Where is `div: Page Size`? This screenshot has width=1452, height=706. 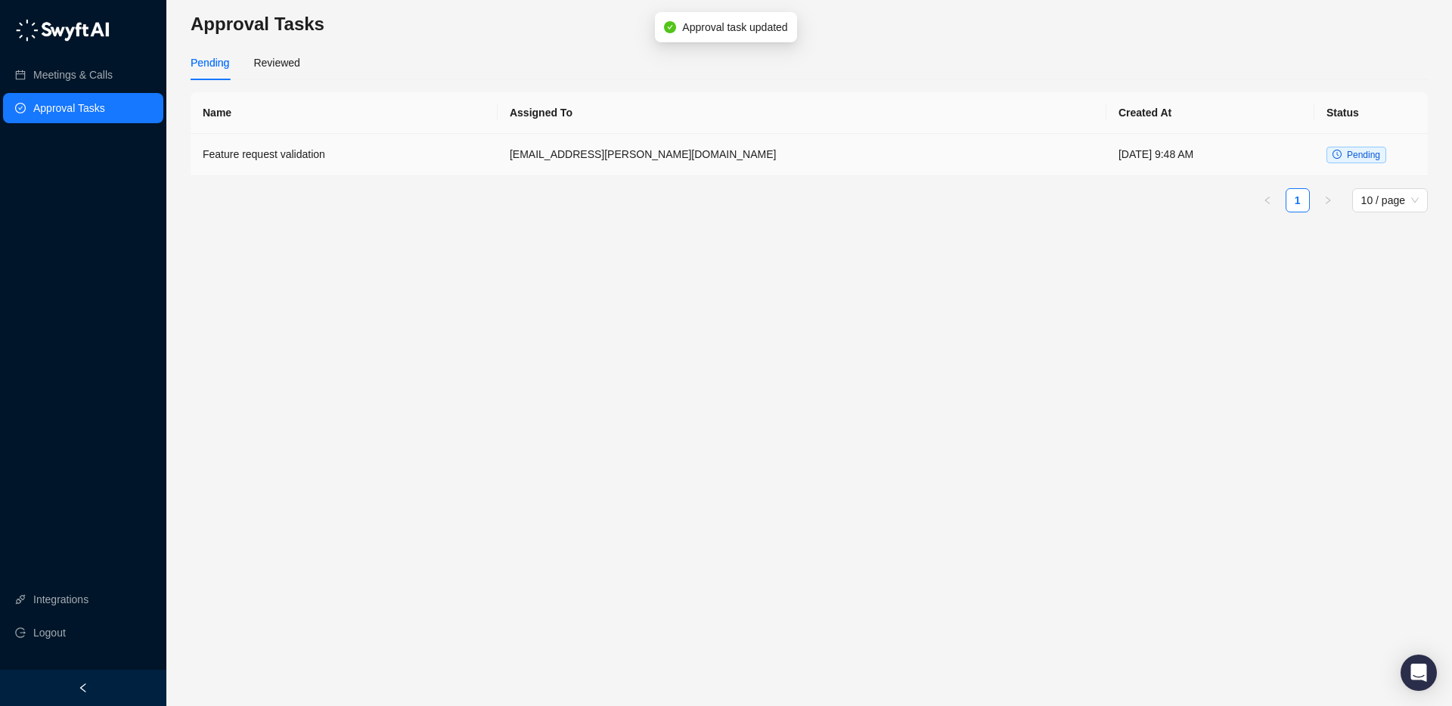 div: Page Size is located at coordinates (1390, 200).